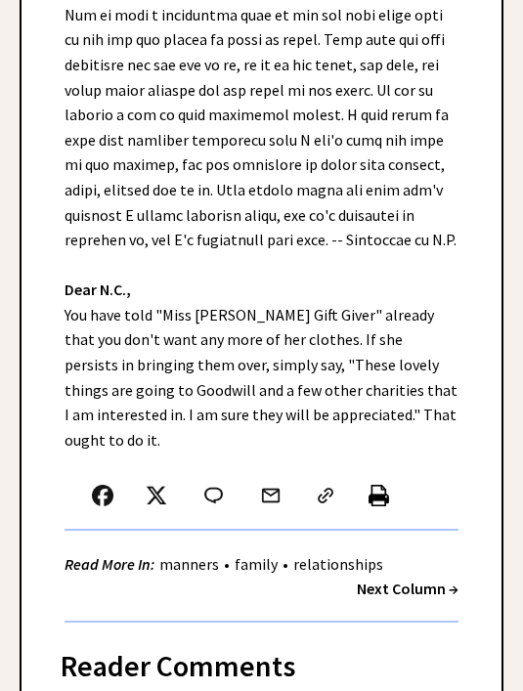 The image size is (523, 691). Describe the element at coordinates (378, 495) in the screenshot. I see `img: printer%20icon.png` at that location.